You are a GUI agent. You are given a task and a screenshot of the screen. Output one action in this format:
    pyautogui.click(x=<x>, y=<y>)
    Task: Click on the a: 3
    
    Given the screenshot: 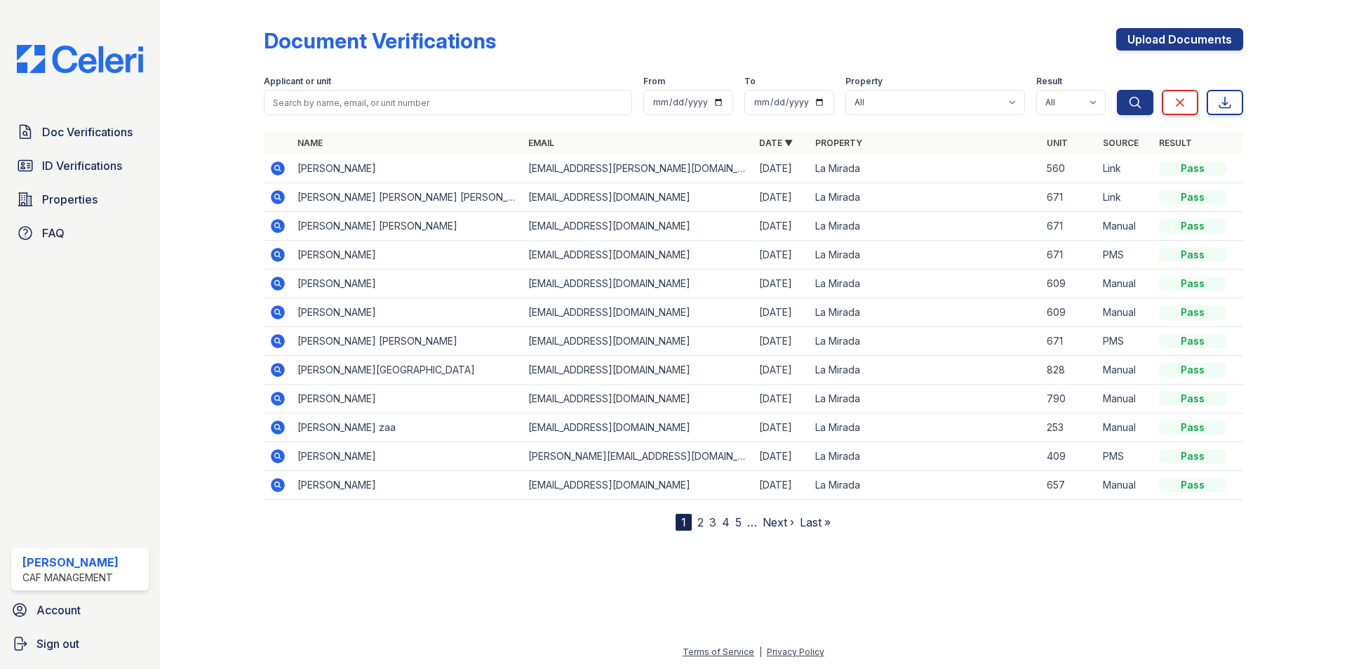 What is the action you would take?
    pyautogui.click(x=713, y=522)
    